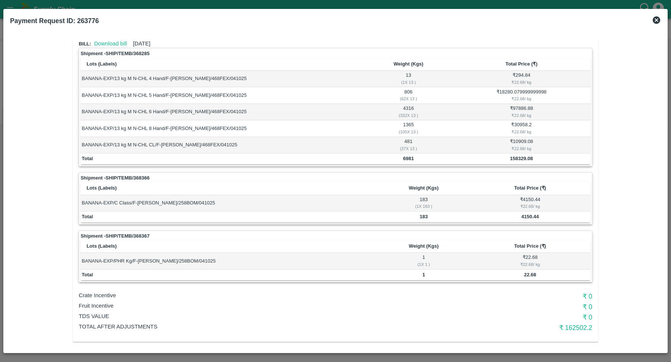 Image resolution: width=671 pixels, height=362 pixels. I want to click on td: ₹ 30958.2, so click(521, 129).